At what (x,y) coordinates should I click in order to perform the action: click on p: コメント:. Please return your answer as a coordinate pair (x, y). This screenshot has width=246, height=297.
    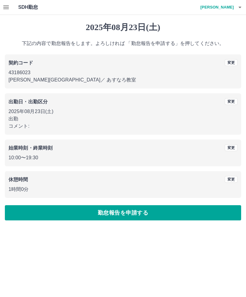
    Looking at the image, I should click on (123, 126).